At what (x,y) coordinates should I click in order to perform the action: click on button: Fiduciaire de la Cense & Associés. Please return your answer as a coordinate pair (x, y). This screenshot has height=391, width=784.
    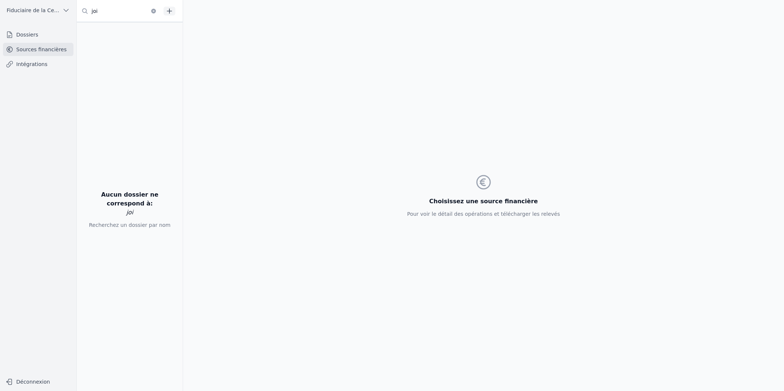
    Looking at the image, I should click on (38, 10).